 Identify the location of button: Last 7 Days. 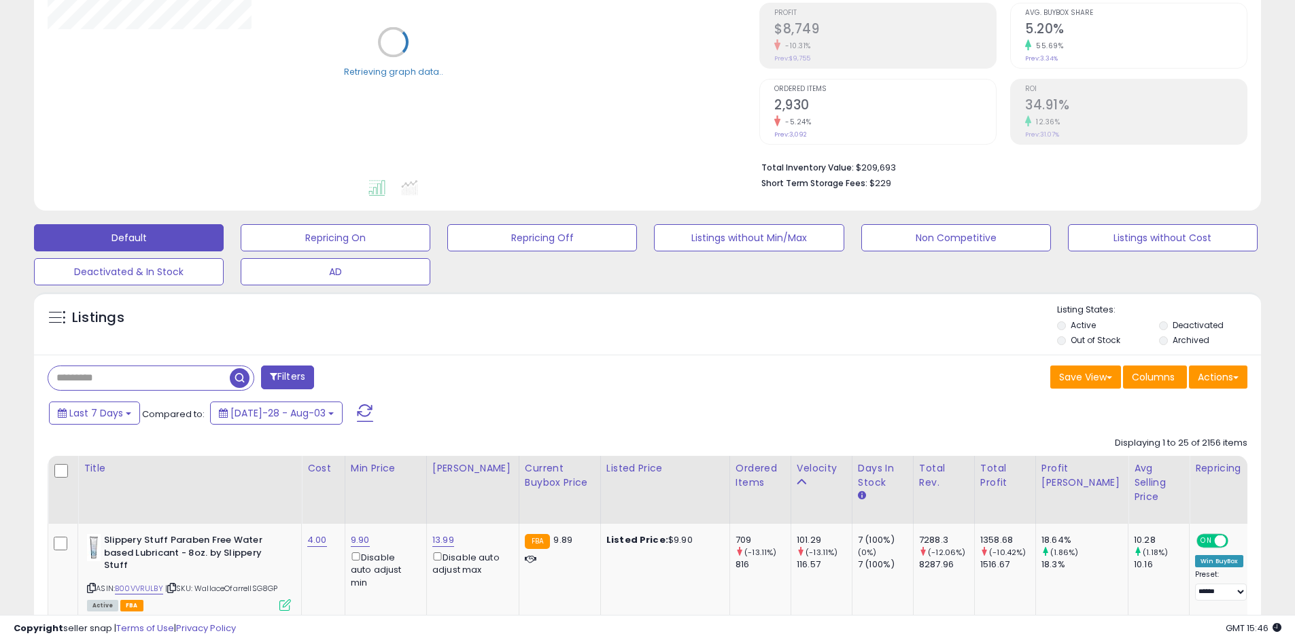
(94, 413).